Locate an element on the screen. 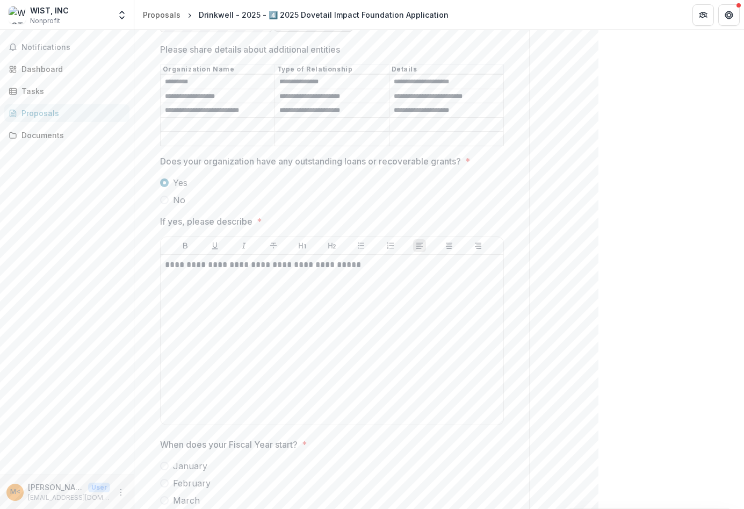 This screenshot has height=509, width=744. button: Strike is located at coordinates (274, 246).